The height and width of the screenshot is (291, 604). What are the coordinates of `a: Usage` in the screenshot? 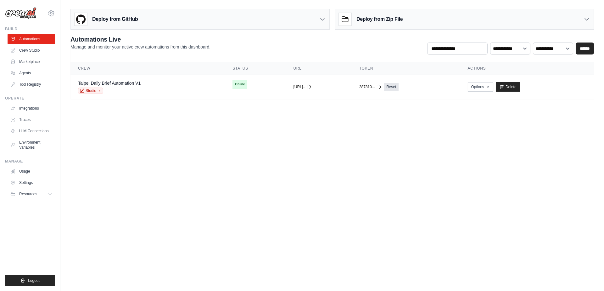 It's located at (31, 171).